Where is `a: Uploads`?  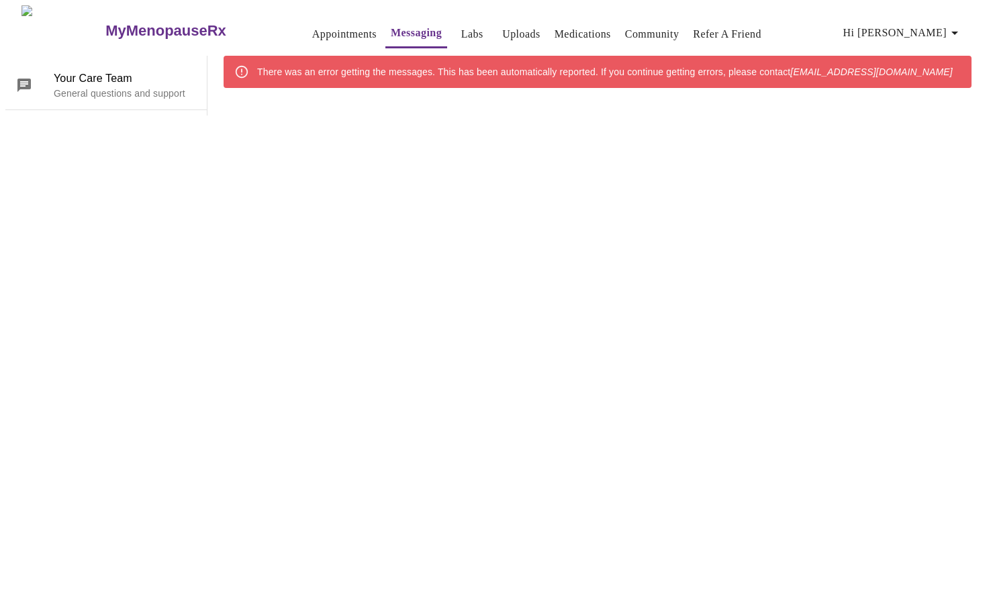
a: Uploads is located at coordinates (521, 34).